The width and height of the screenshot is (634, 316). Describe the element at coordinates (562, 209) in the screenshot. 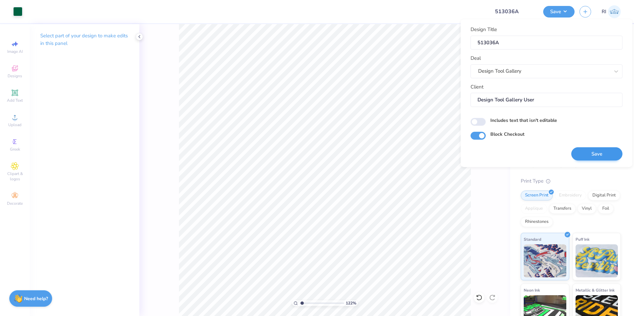

I see `div: Transfers` at that location.